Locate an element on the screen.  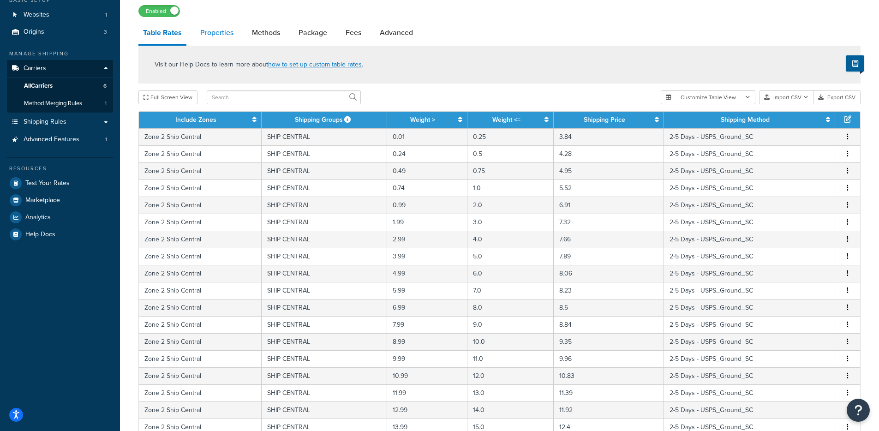
td: 9.35 is located at coordinates (609, 342).